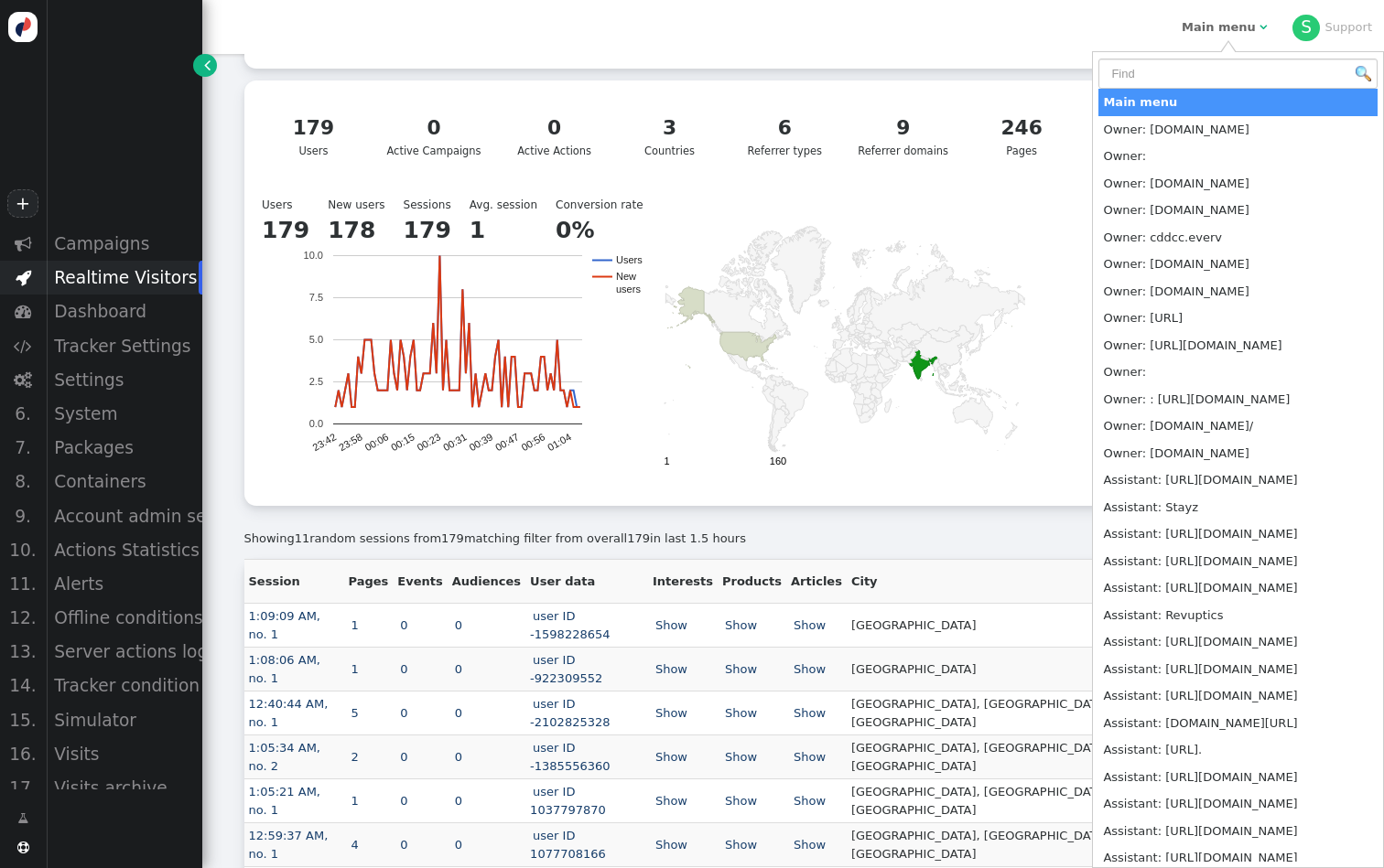 Image resolution: width=1384 pixels, height=868 pixels. I want to click on td: Assistant: Stayz, so click(1237, 508).